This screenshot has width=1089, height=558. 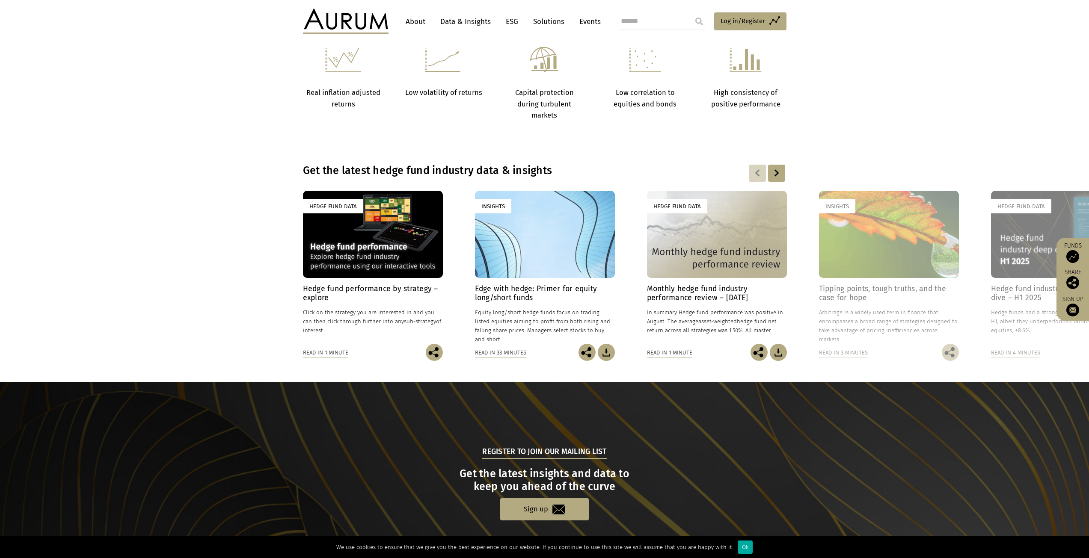 What do you see at coordinates (444, 92) in the screenshot?
I see `strong: Low volatility of returns` at bounding box center [444, 92].